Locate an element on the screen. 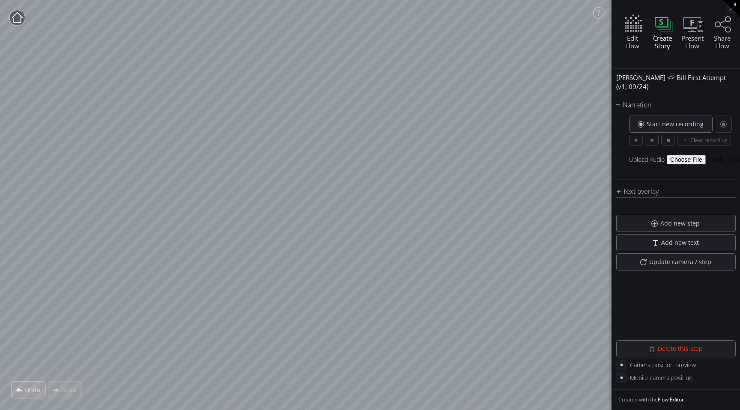 Image resolution: width=740 pixels, height=410 pixels. div: Edit Flow is located at coordinates (632, 42).